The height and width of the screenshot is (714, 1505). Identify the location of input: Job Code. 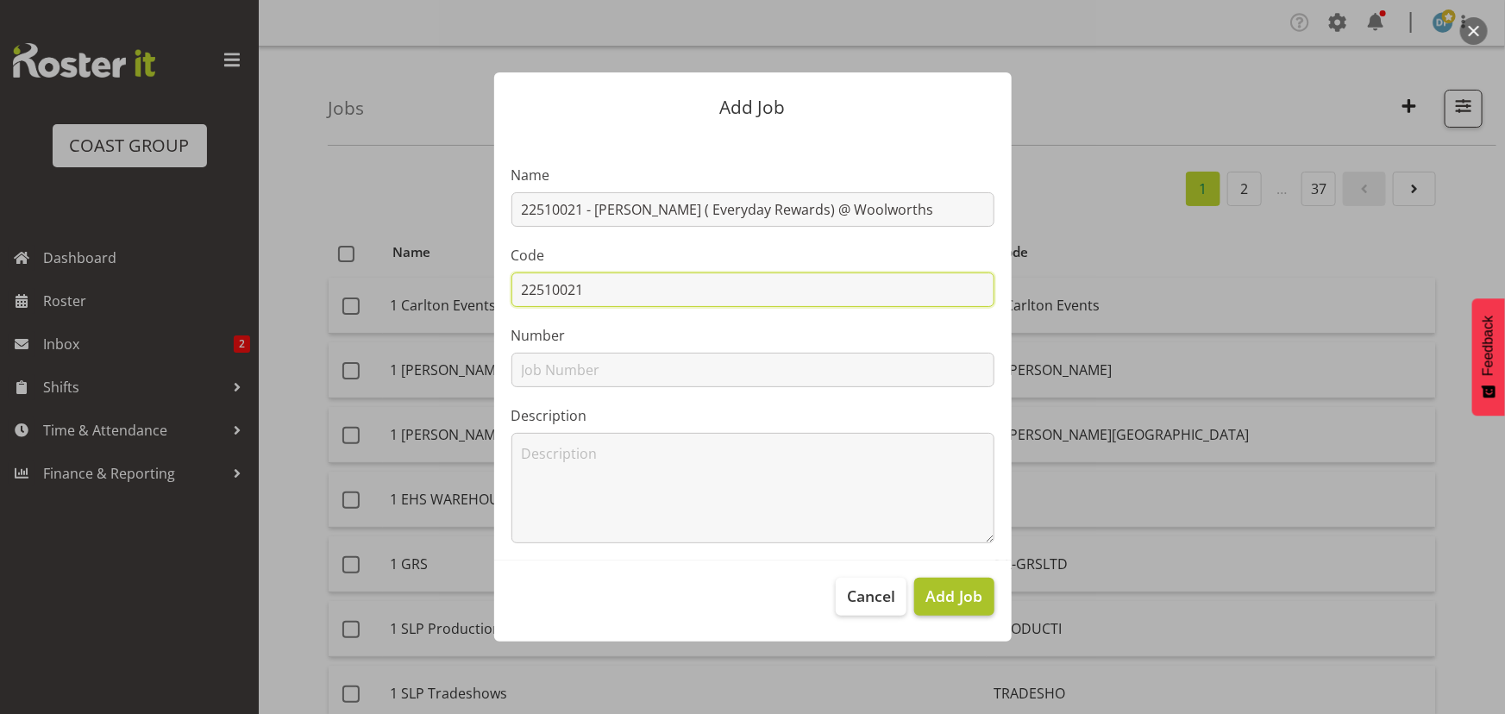
(753, 290).